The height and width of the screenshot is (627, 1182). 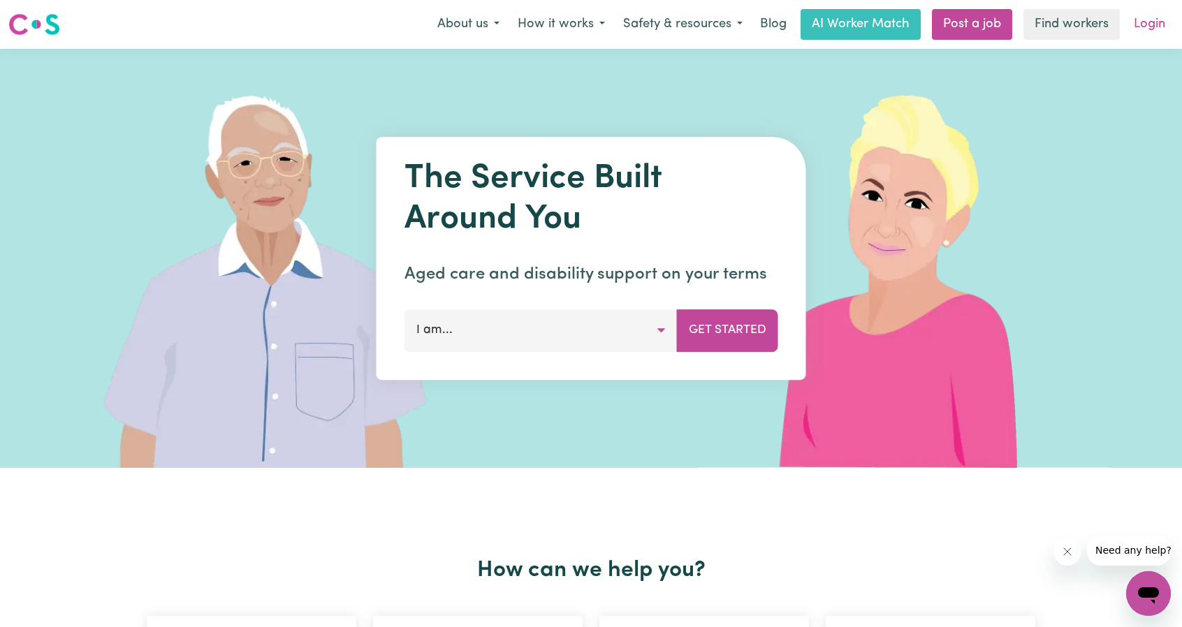 I want to click on button: I am..., so click(x=541, y=330).